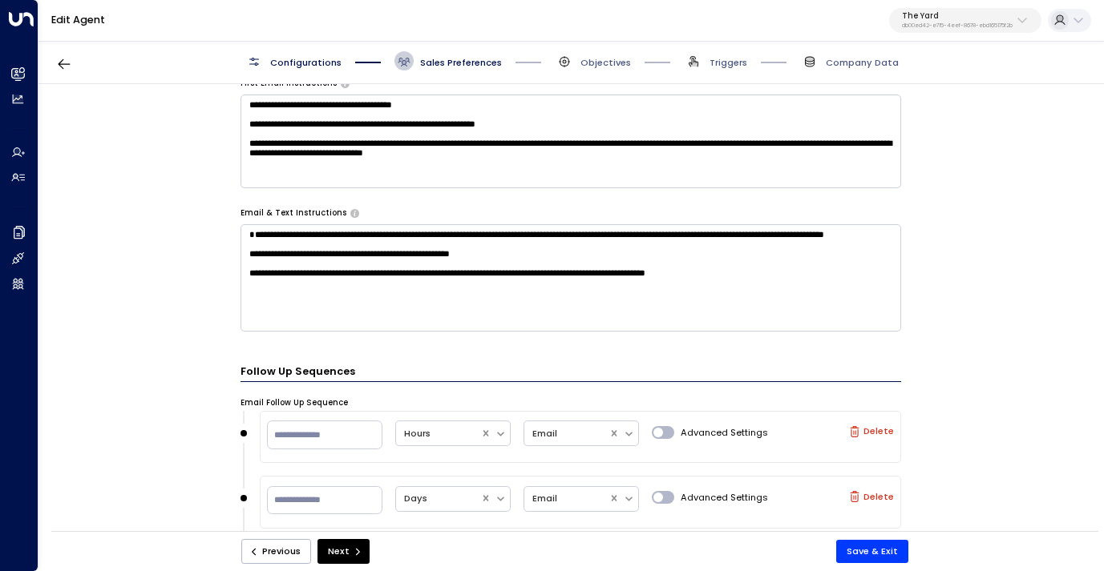 This screenshot has width=1104, height=571. I want to click on span: Triggers, so click(728, 63).